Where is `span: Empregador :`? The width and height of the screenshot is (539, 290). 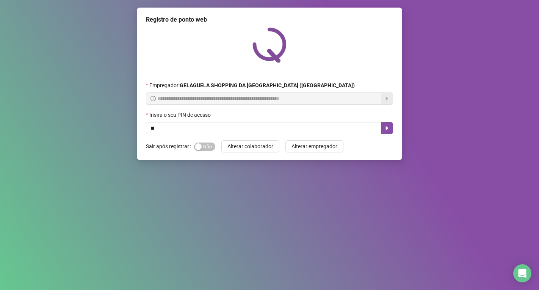
span: Empregador : is located at coordinates (252, 85).